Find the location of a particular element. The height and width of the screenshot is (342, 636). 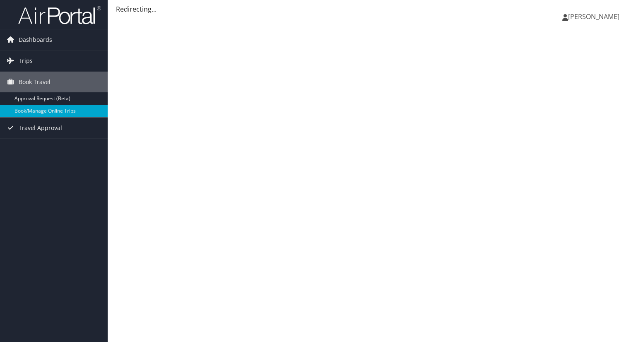

span: Dashboards is located at coordinates (35, 40).